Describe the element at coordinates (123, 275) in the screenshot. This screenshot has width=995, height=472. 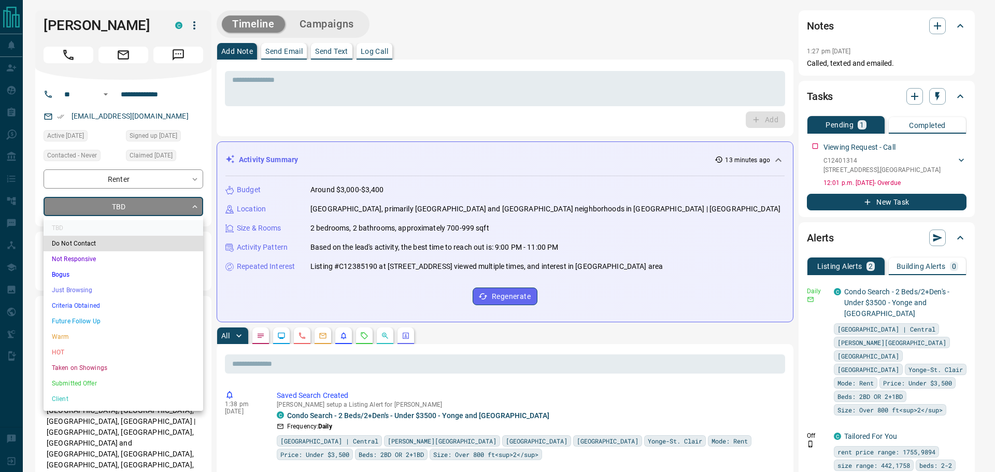
I see `li: Bogus` at that location.